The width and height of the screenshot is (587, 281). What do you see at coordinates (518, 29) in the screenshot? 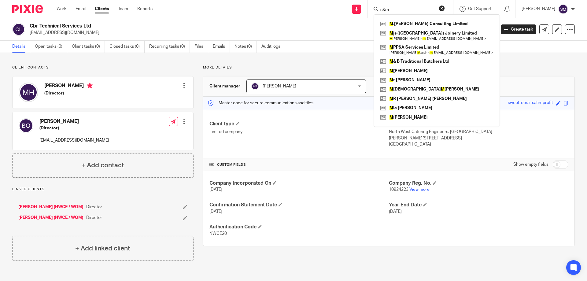
I see `a: Create task` at bounding box center [518, 29].